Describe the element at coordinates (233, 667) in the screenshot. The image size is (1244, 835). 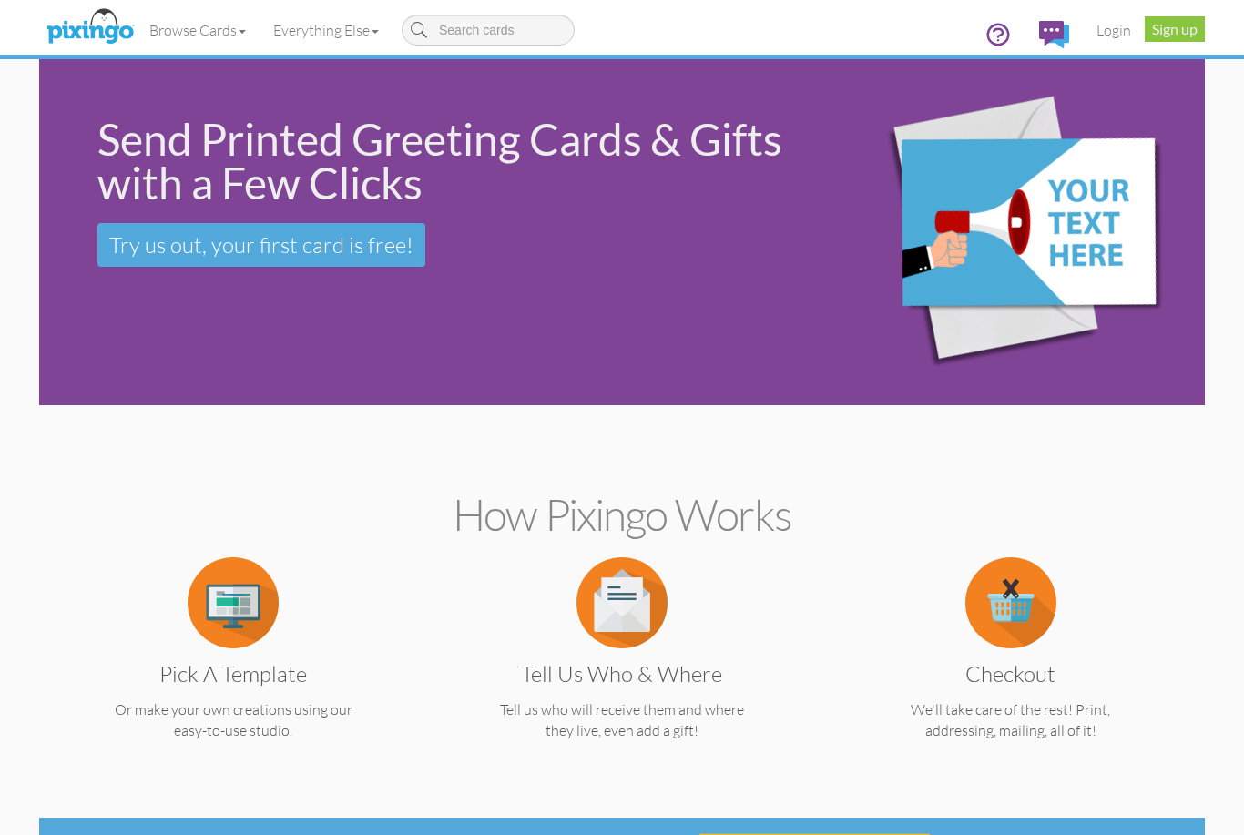
I see `a: Pick a Template Or make your own creations using our easy-to-use studio.` at that location.